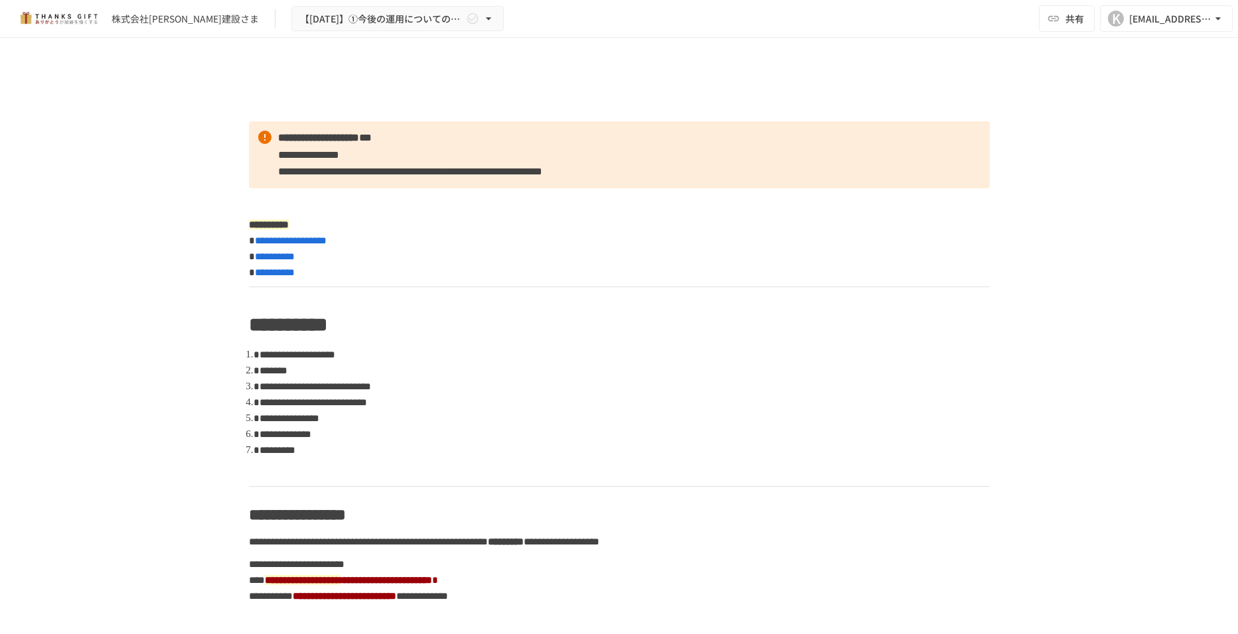 The width and height of the screenshot is (1238, 634). Describe the element at coordinates (1067, 19) in the screenshot. I see `button: 共有` at that location.